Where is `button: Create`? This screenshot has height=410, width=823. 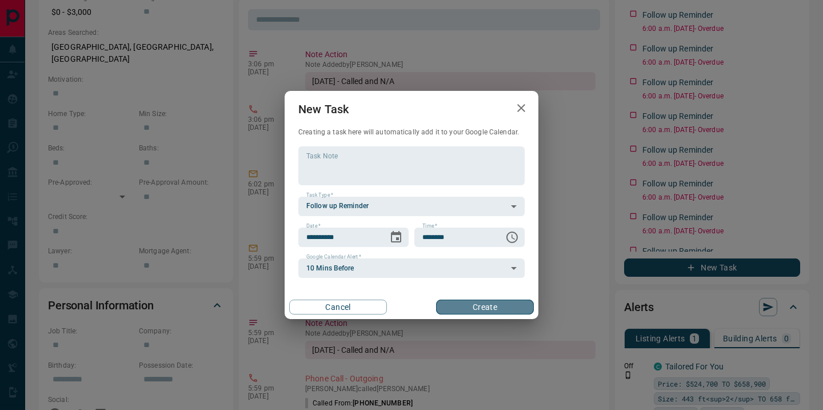 button: Create is located at coordinates (485, 307).